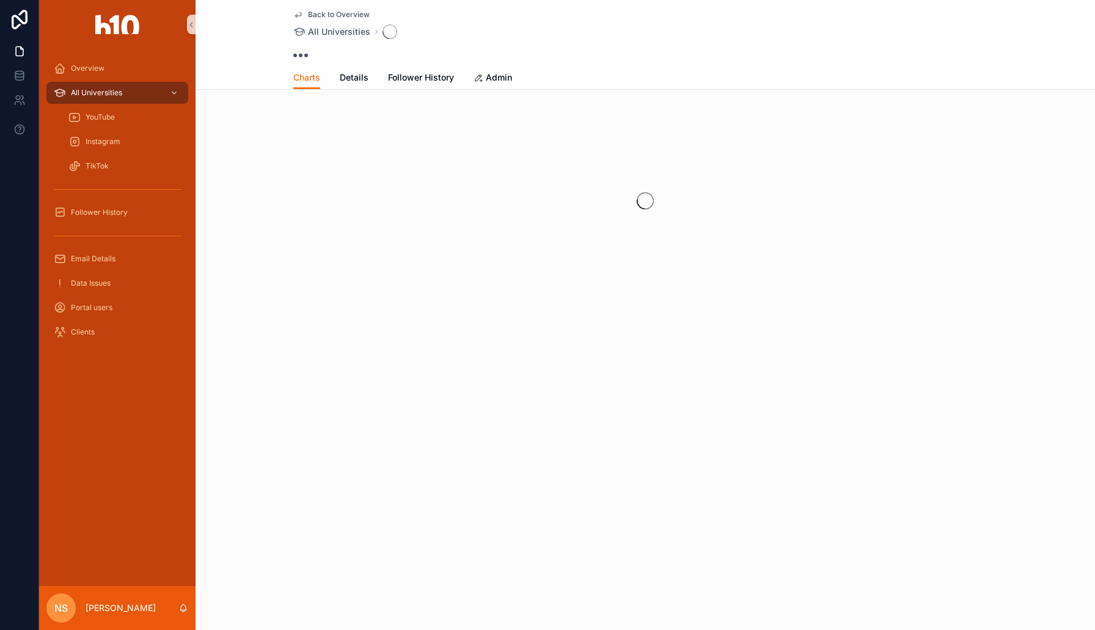  Describe the element at coordinates (93, 259) in the screenshot. I see `span: Email Details` at that location.